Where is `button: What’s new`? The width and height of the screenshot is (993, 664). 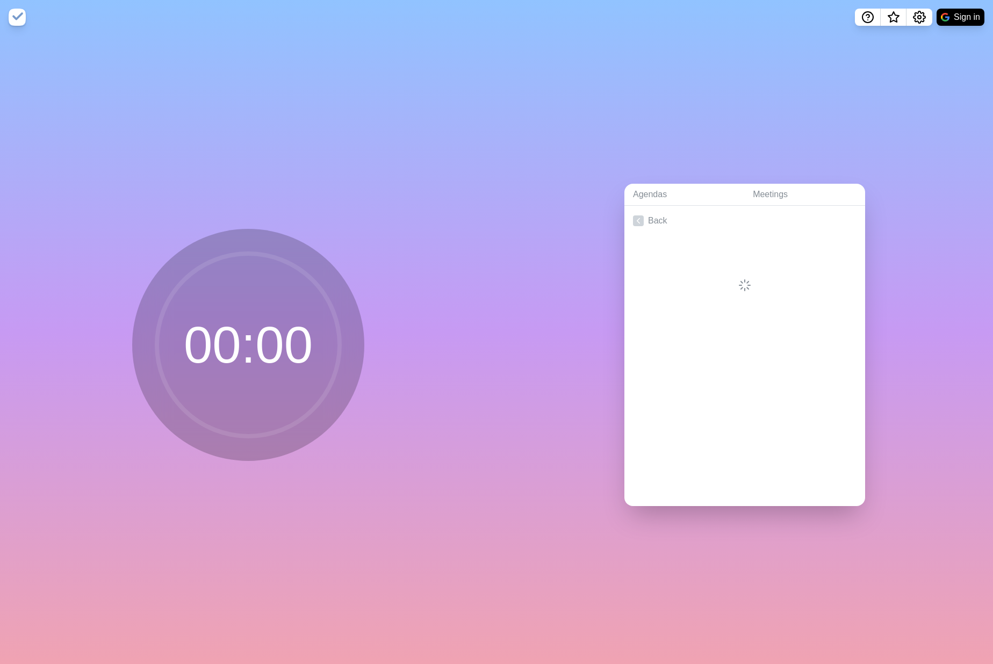
button: What’s new is located at coordinates (894, 17).